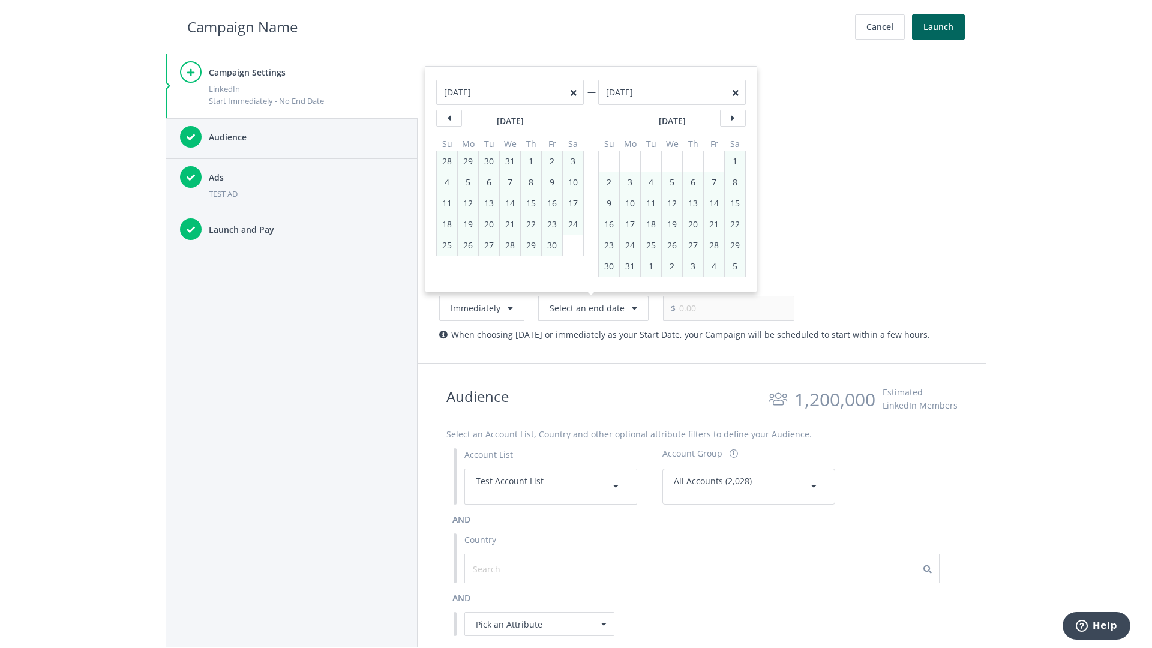 The width and height of the screenshot is (1152, 648). What do you see at coordinates (651, 203) in the screenshot?
I see `div: 11` at bounding box center [651, 203].